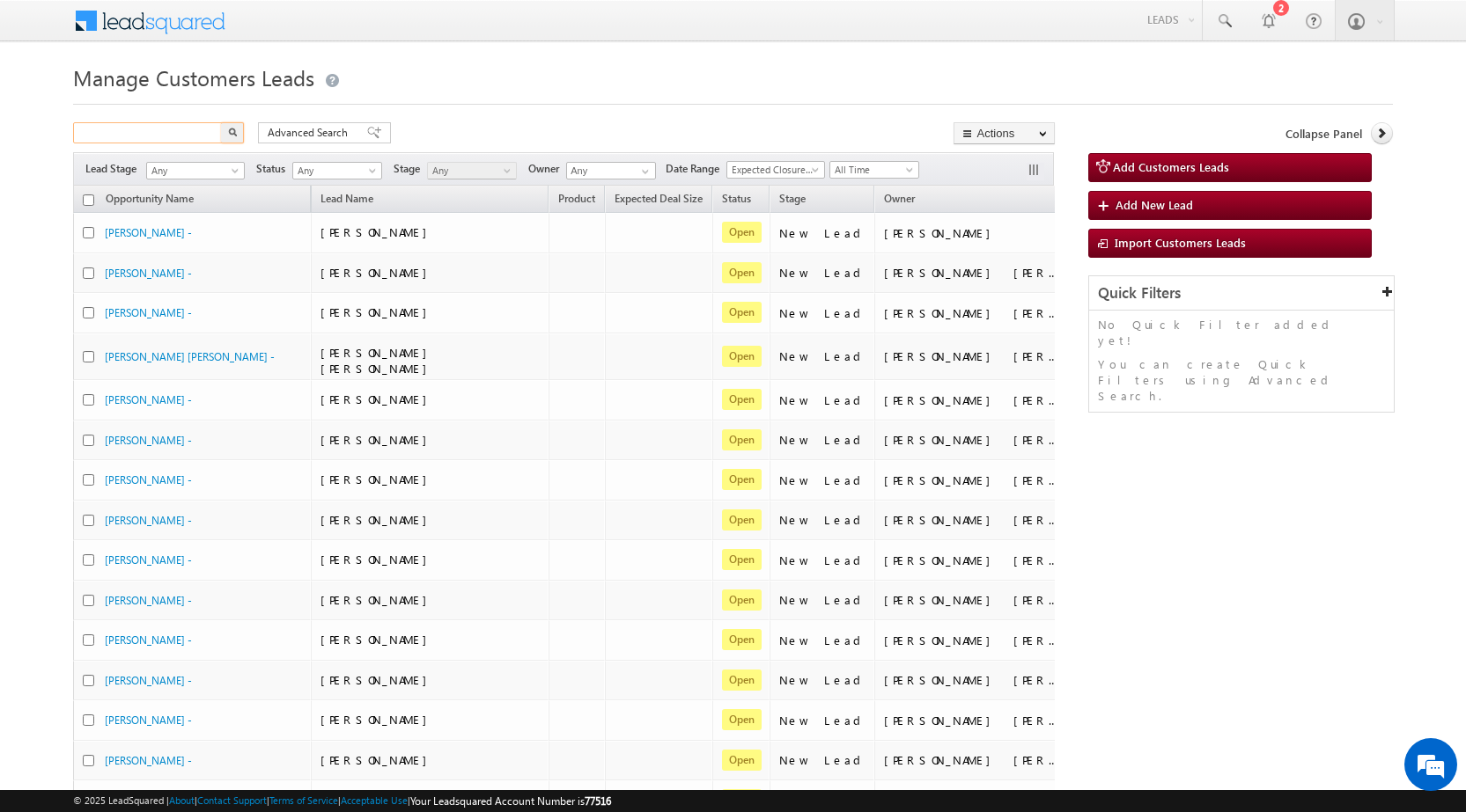 The width and height of the screenshot is (1466, 812). Describe the element at coordinates (1180, 242) in the screenshot. I see `span: Import Customers Leads` at that location.